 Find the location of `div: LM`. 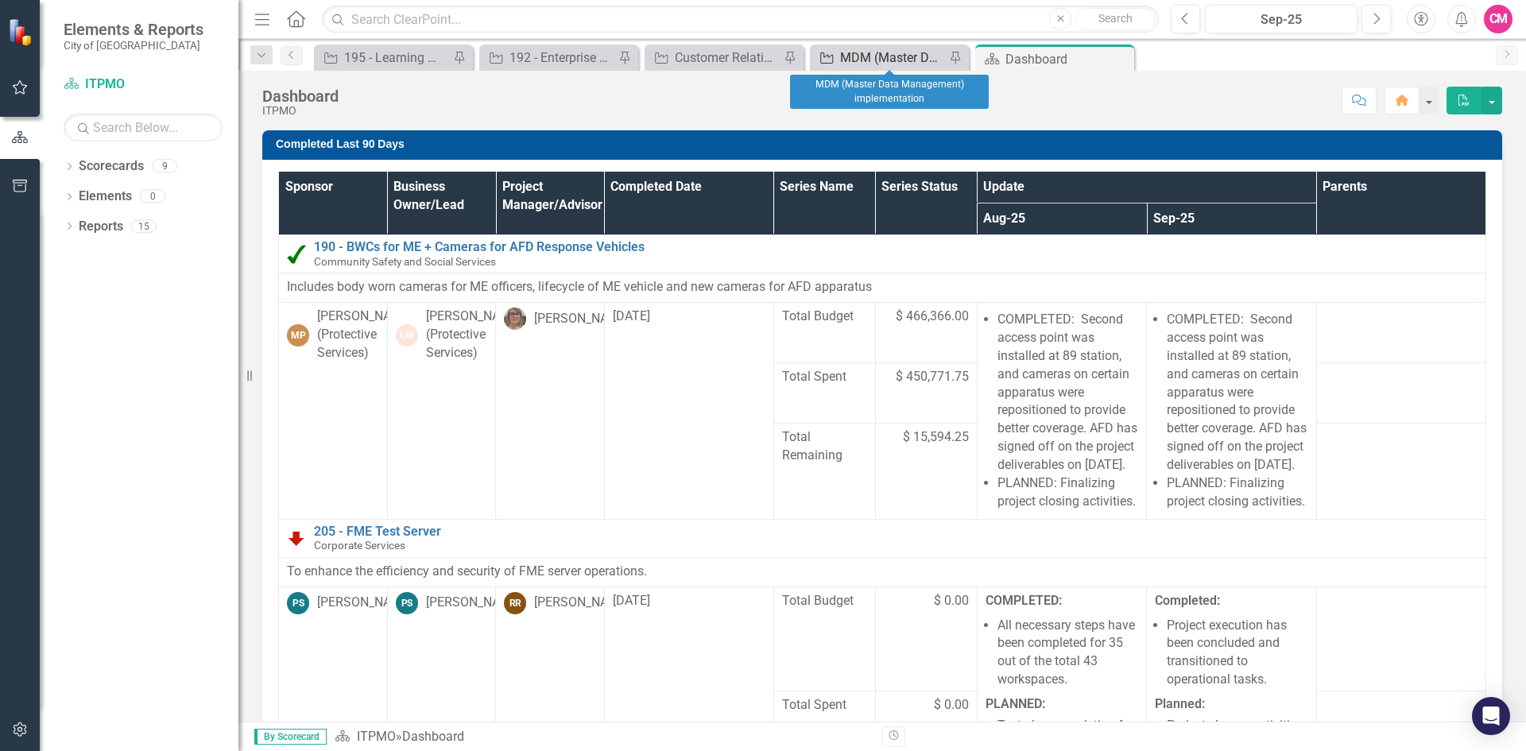

div: LM is located at coordinates (407, 335).